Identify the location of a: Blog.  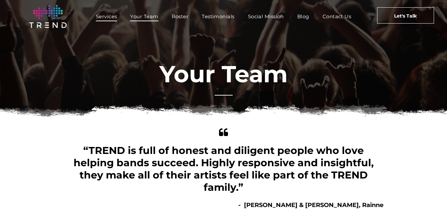
(303, 16).